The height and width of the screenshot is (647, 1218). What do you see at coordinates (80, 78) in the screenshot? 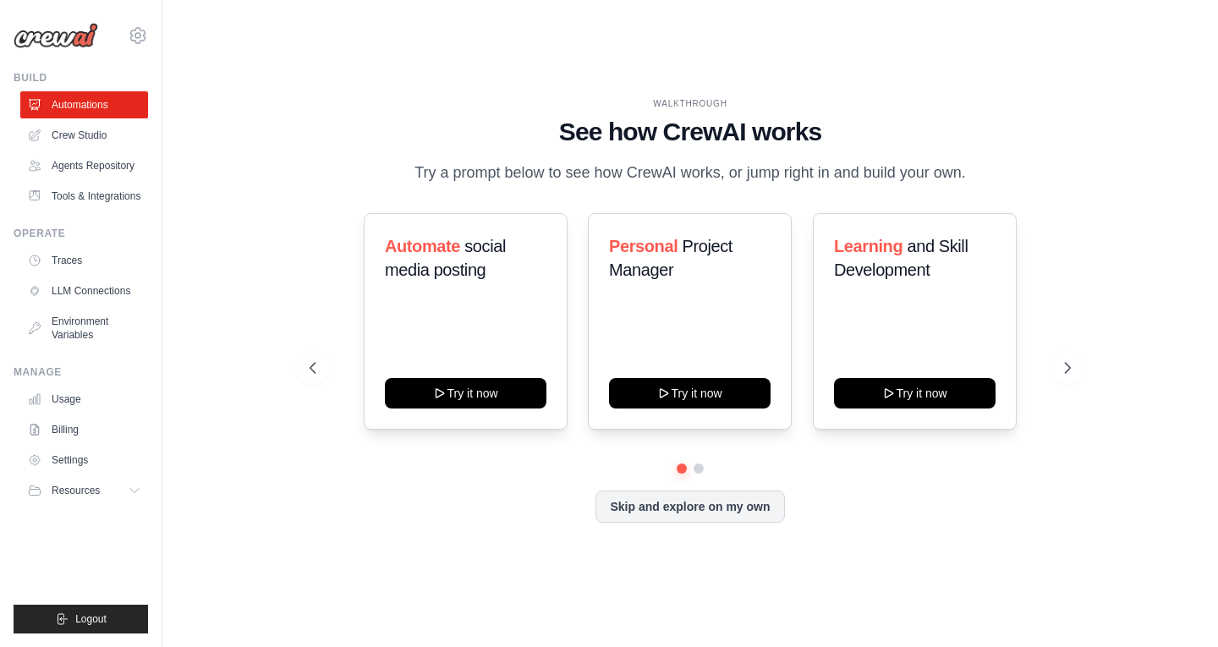
I see `div: Build` at bounding box center [80, 78].